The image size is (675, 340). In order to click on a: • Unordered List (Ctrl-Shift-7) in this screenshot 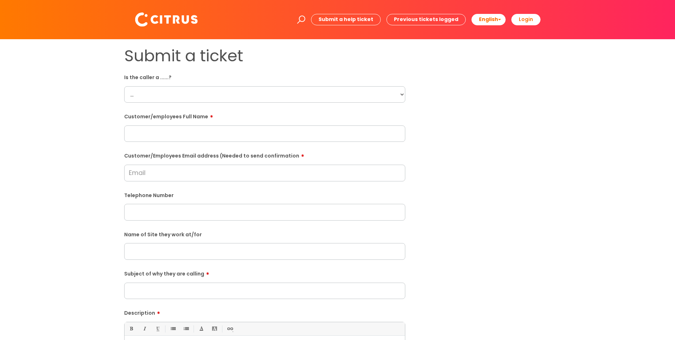, I will do `click(173, 328)`.